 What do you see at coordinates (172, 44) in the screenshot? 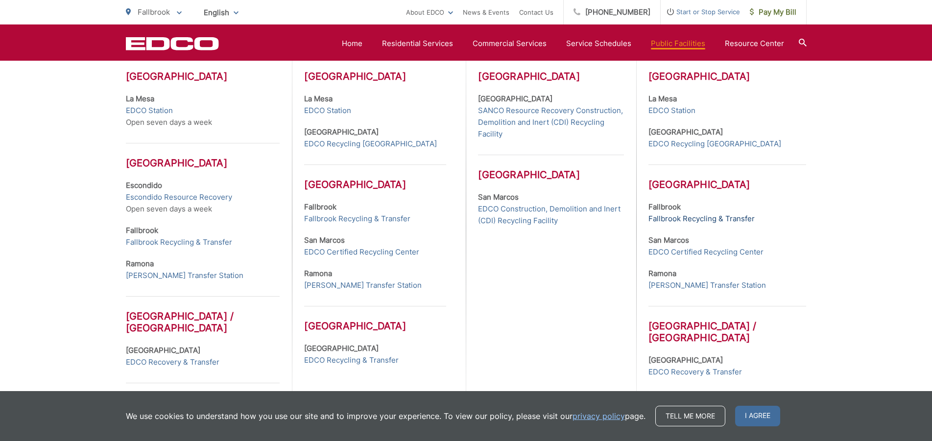
I see `a: EDCD logo. Return to the homepage.` at bounding box center [172, 44].